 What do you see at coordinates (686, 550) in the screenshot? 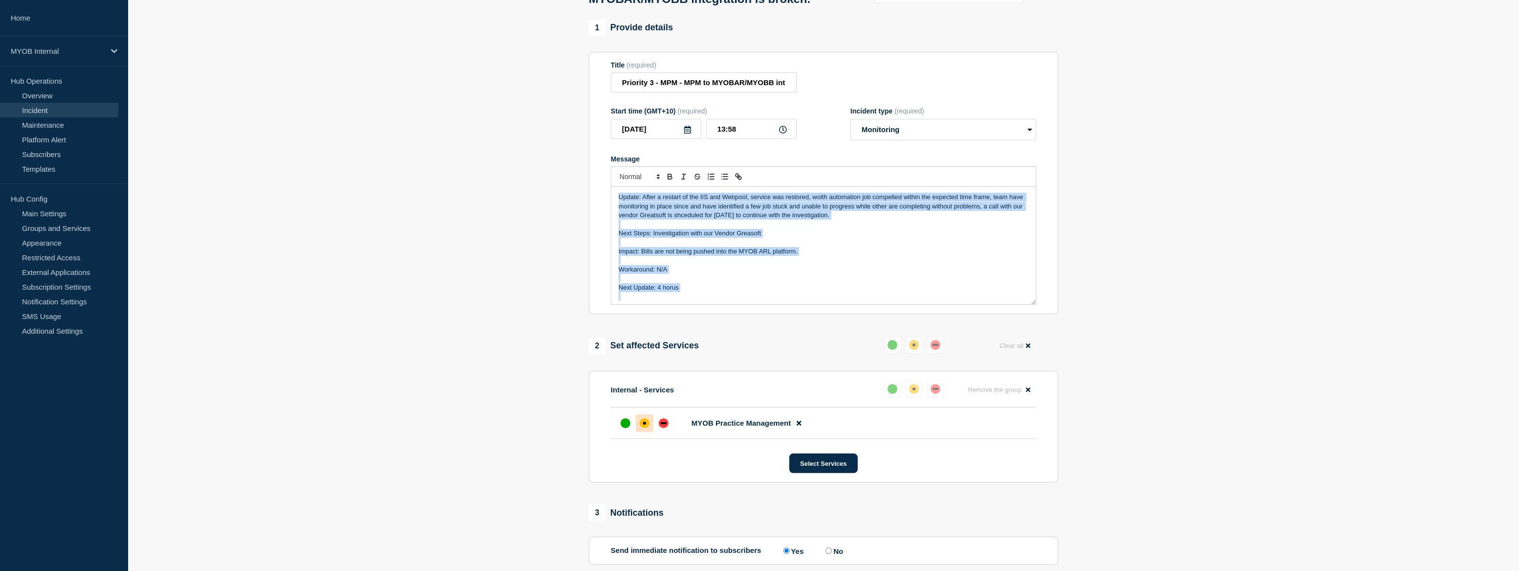
I see `p: Send immediate notification to subscribers` at bounding box center [686, 550].